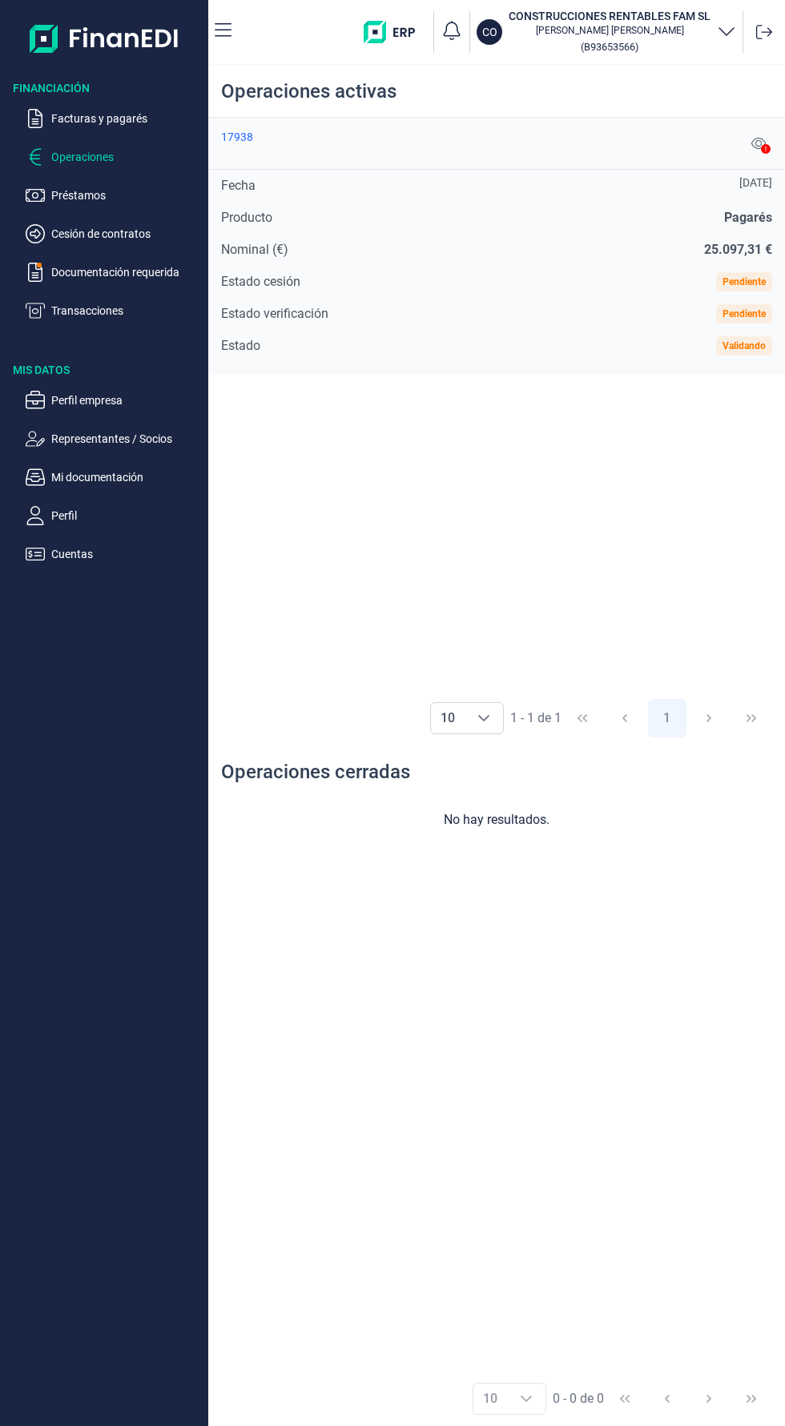  What do you see at coordinates (240, 346) in the screenshot?
I see `div: Estado` at bounding box center [240, 346].